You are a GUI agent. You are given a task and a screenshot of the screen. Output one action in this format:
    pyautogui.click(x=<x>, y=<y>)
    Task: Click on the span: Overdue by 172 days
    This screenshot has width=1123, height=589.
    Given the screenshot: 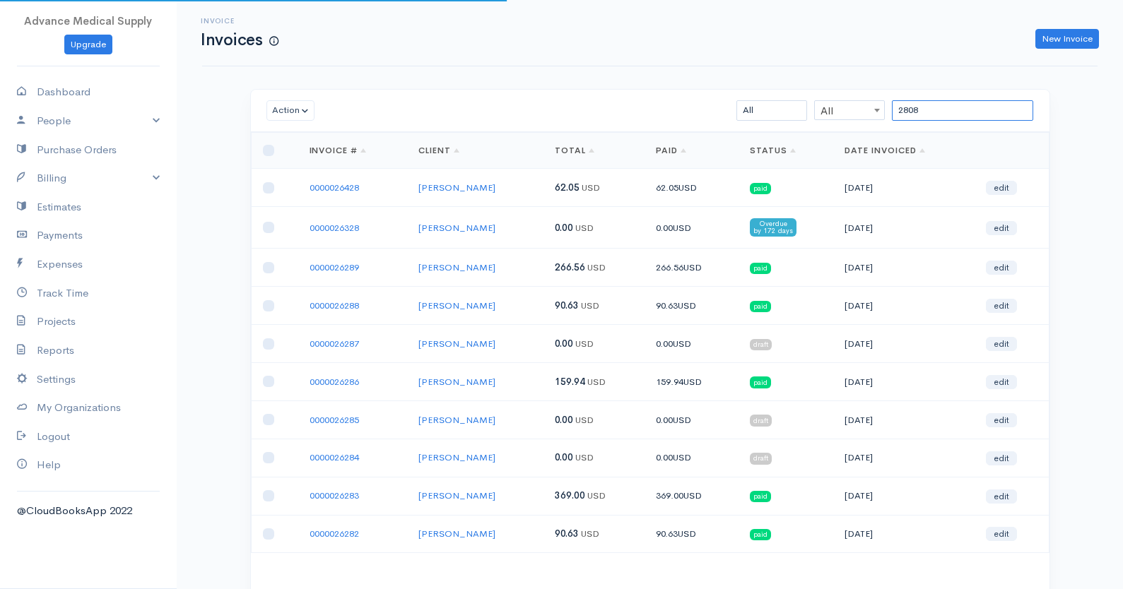 What is the action you would take?
    pyautogui.click(x=773, y=228)
    